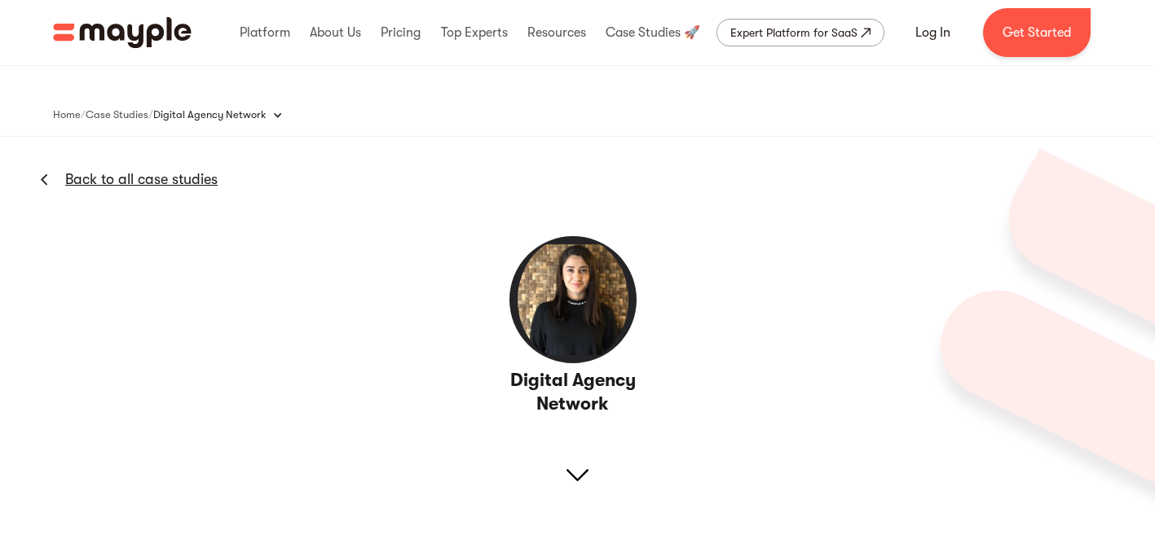  I want to click on a: Case Studies, so click(117, 115).